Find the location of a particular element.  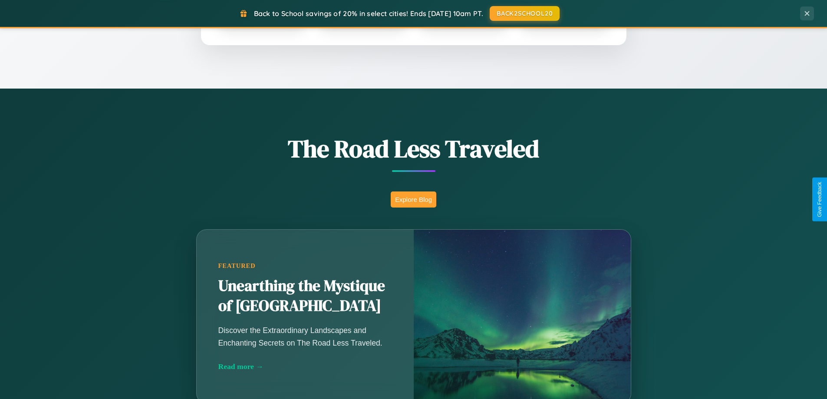

div: Read more → is located at coordinates (305, 367).